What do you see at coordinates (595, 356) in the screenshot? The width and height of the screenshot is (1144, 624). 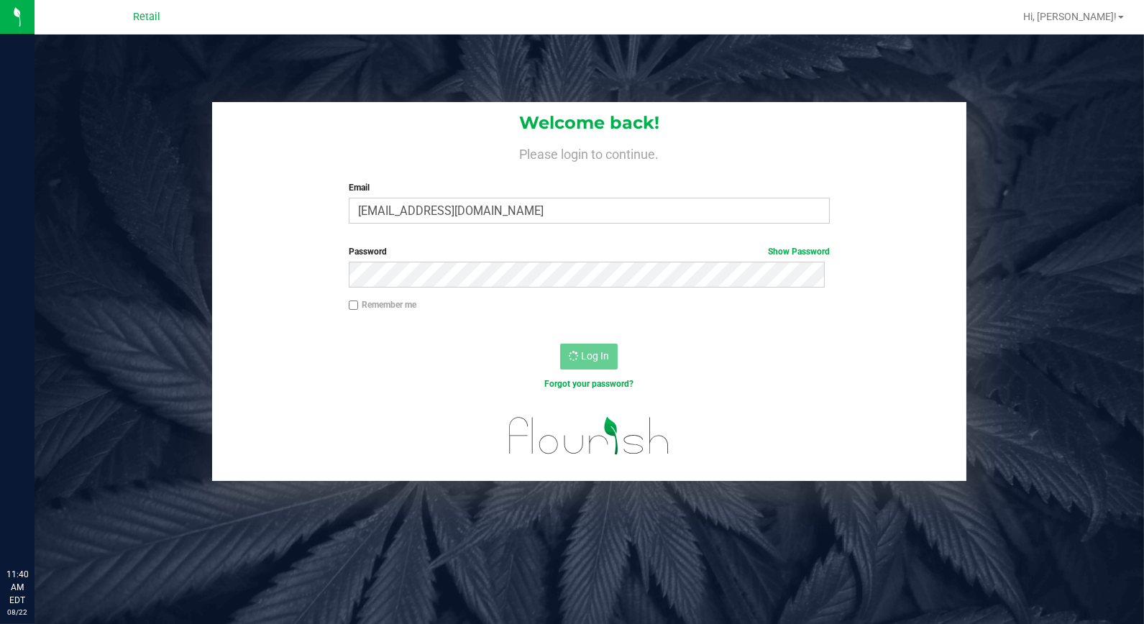 I see `span: Log In` at bounding box center [595, 356].